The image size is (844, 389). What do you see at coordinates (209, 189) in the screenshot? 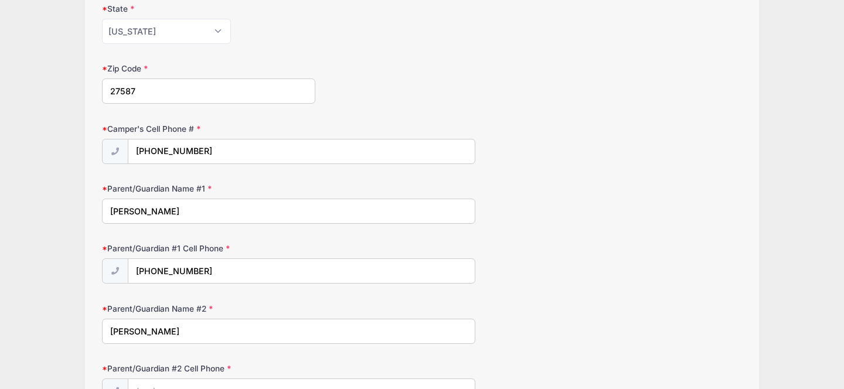
I see `label: Parent/Guardian Name #1` at bounding box center [209, 189].